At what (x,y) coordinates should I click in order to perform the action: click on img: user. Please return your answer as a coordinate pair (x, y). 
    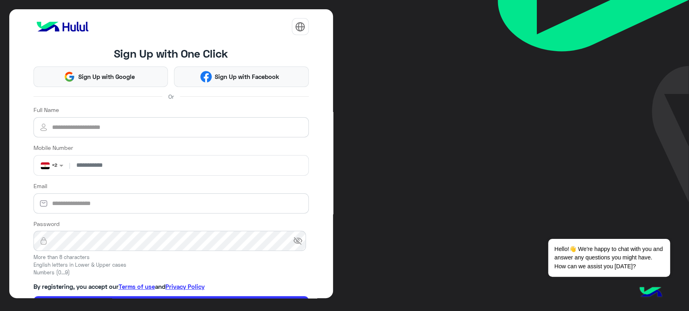
    Looking at the image, I should click on (44, 127).